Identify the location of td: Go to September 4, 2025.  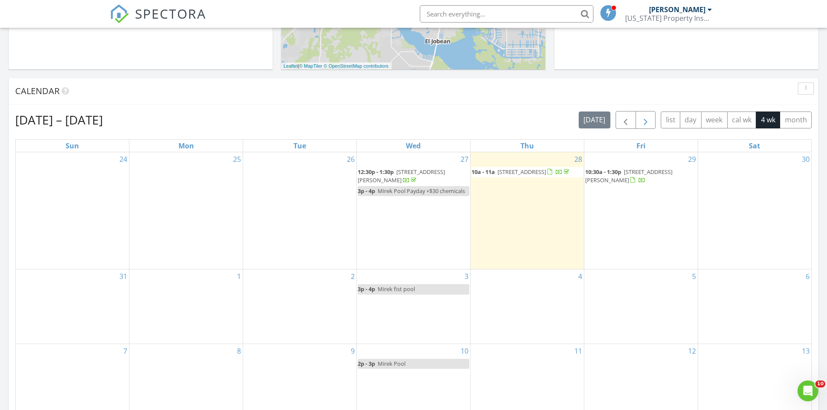
(527, 306).